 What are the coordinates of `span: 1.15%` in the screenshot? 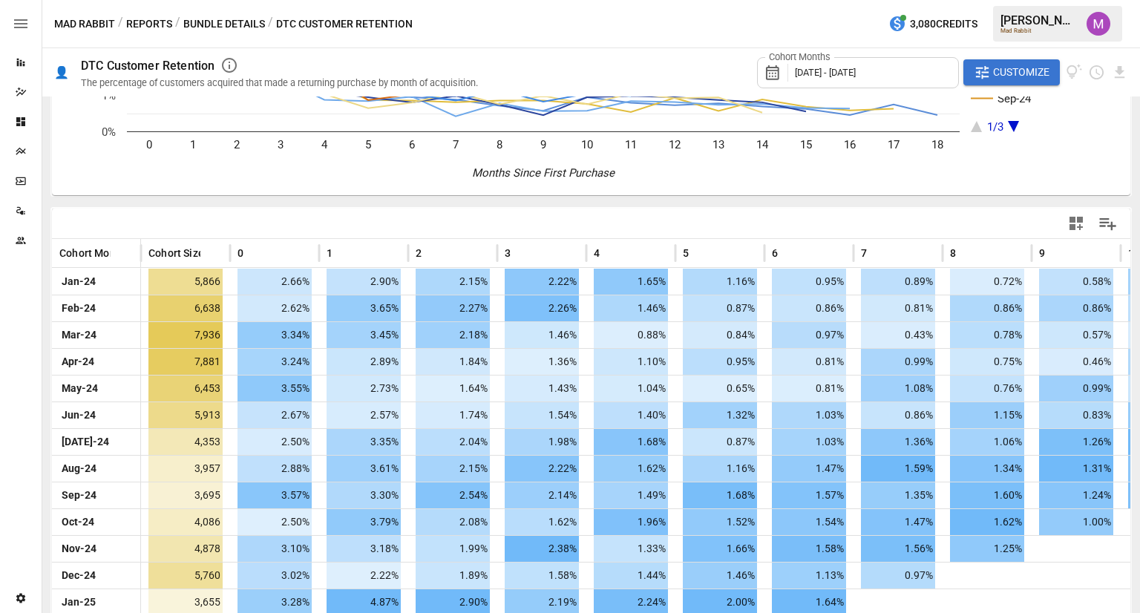 It's located at (987, 415).